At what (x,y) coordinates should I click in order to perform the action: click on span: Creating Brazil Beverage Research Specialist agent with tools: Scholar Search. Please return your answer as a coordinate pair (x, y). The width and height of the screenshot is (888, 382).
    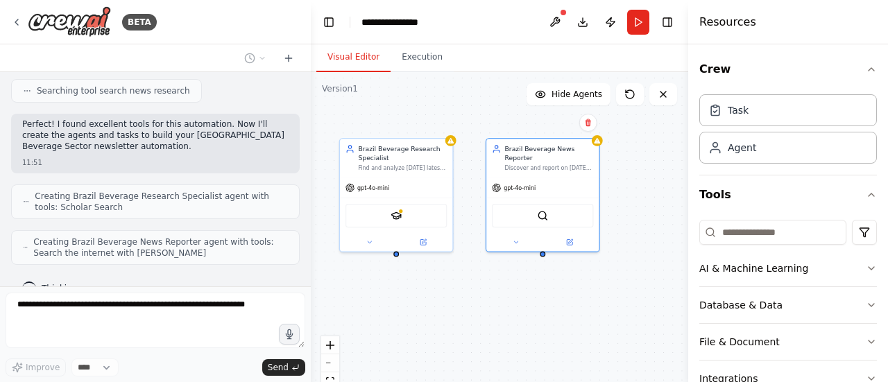
    Looking at the image, I should click on (161, 202).